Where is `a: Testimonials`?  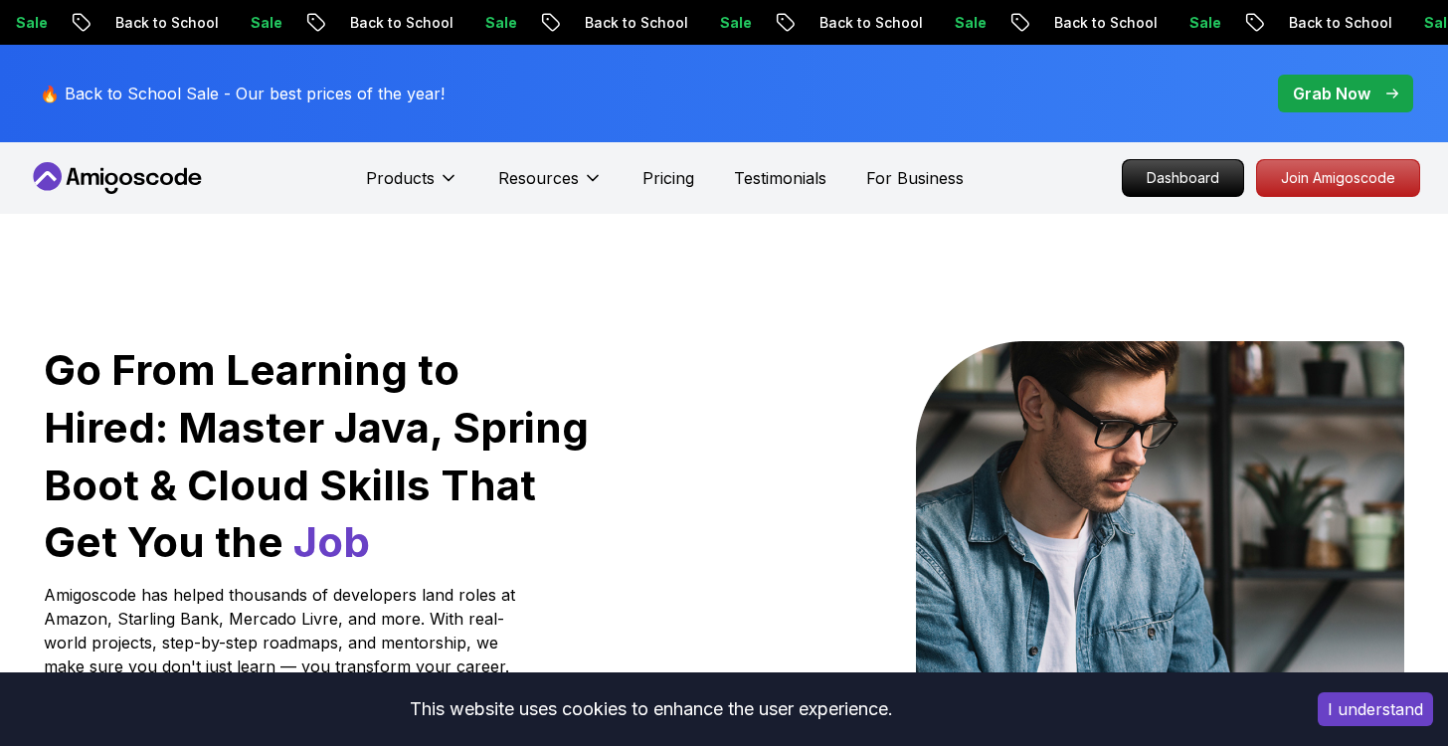
a: Testimonials is located at coordinates (780, 178).